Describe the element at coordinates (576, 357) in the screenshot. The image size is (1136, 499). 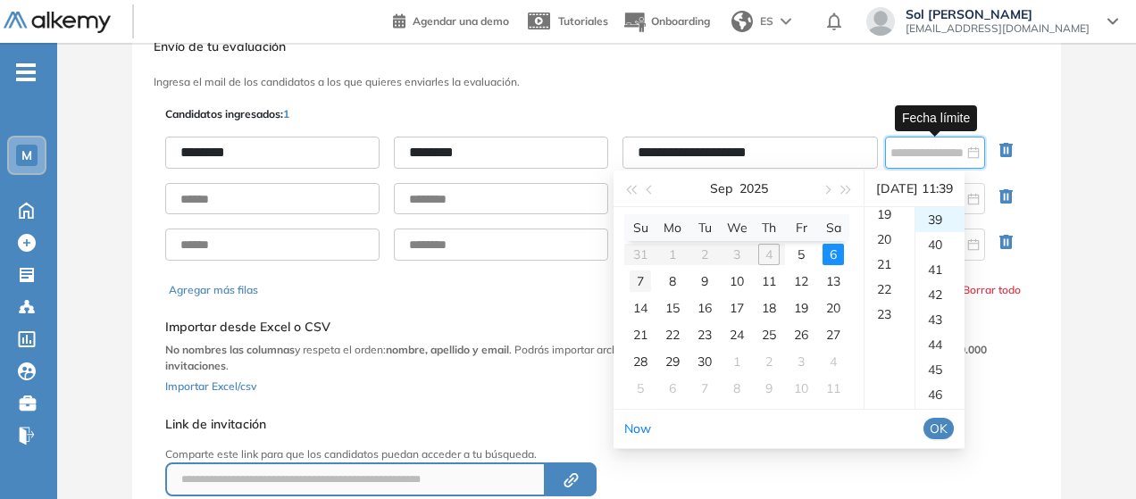
I see `b: límite de 10.000 invitaciones` at that location.